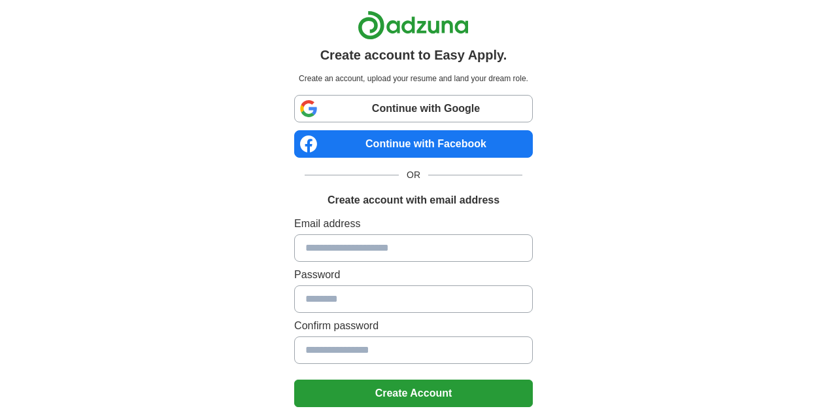 The image size is (827, 413). Describe the element at coordinates (413, 25) in the screenshot. I see `img: Adzuna logo` at that location.